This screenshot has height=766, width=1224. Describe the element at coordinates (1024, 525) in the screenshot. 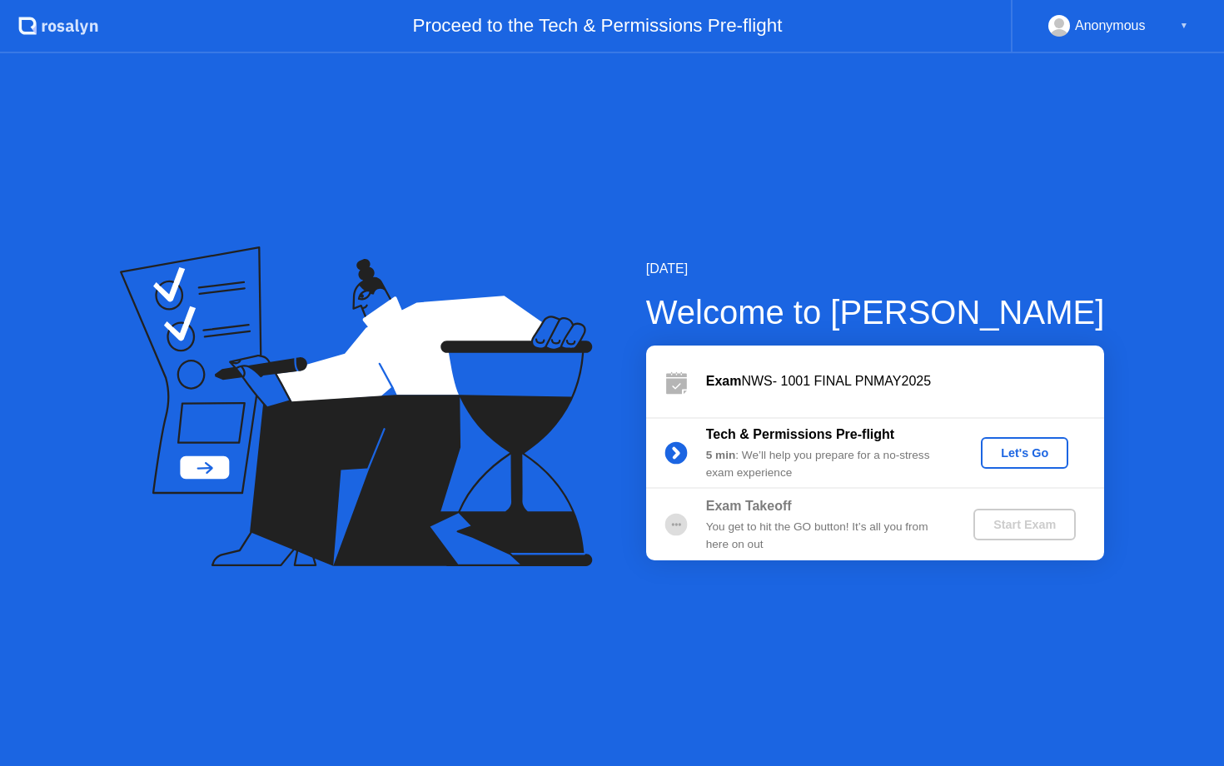

I see `button: Start Exam` at that location.